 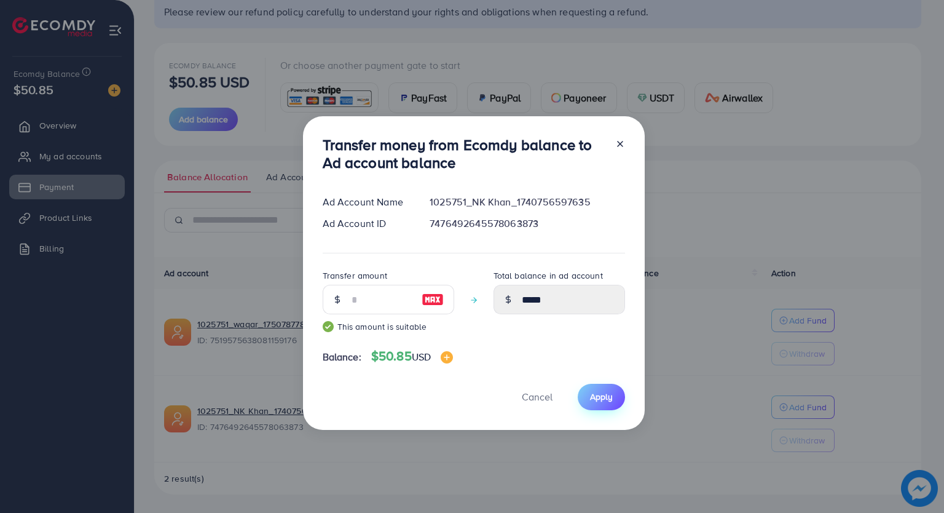 I want to click on button: Cancel, so click(x=537, y=397).